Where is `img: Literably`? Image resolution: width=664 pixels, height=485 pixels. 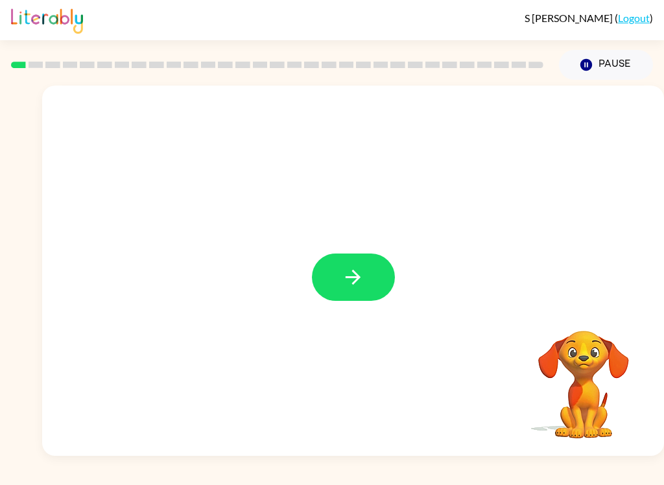 img: Literably is located at coordinates (47, 19).